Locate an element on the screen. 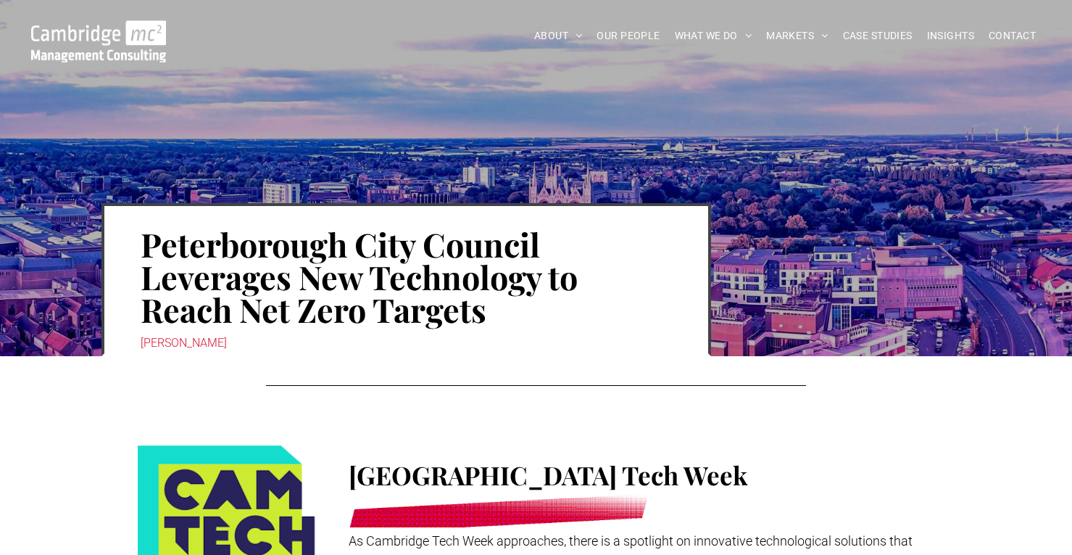  a: ABOUT is located at coordinates (558, 36).